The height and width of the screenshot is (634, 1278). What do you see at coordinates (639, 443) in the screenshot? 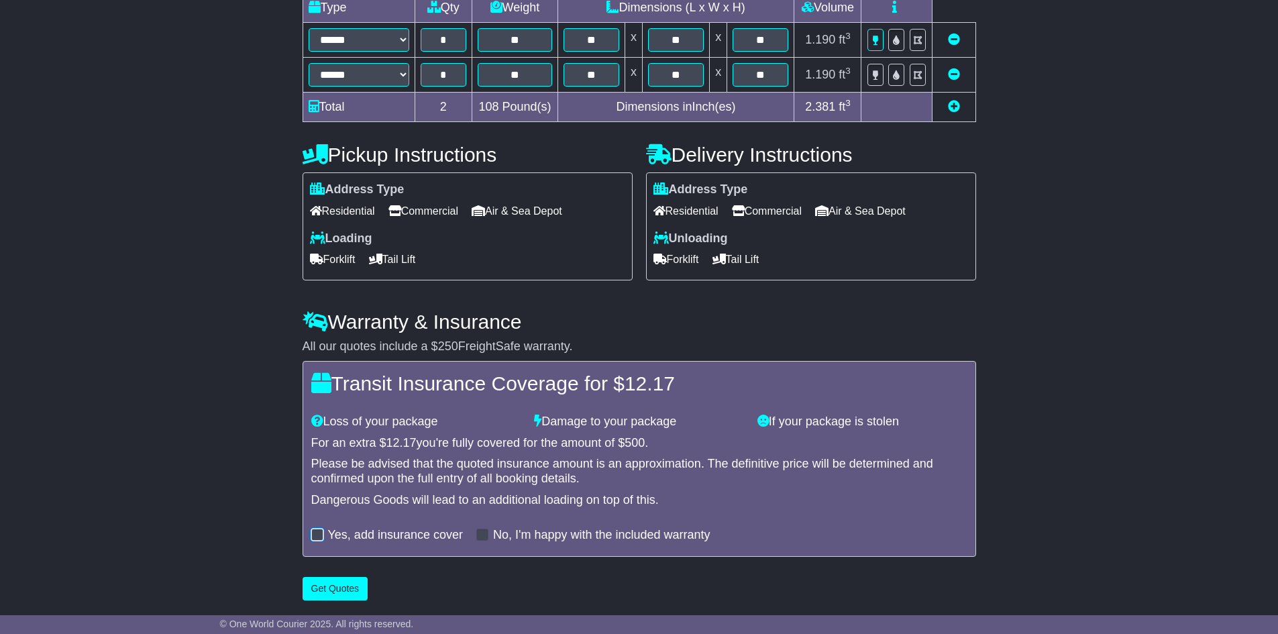
I see `div: For an extra $ you're fully covered for the amount of $ .` at bounding box center [639, 443].